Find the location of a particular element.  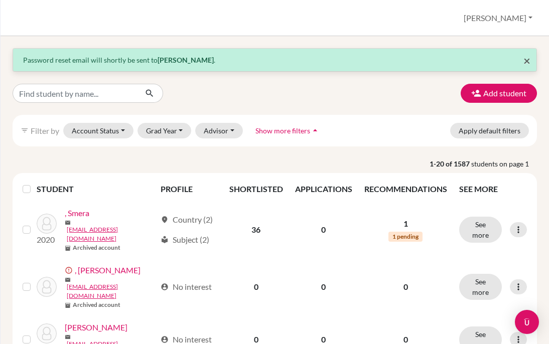

strong: 1-20 of 1587 is located at coordinates (450, 164).